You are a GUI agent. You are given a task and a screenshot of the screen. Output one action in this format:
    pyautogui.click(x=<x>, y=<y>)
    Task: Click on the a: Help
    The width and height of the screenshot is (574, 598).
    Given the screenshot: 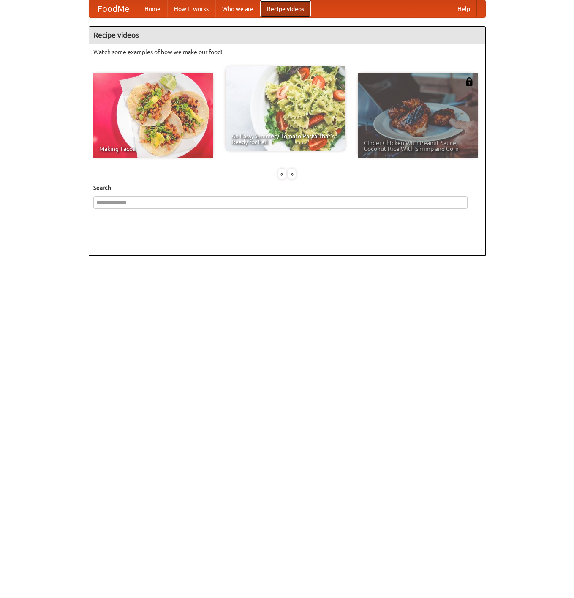 What is the action you would take?
    pyautogui.click(x=464, y=9)
    